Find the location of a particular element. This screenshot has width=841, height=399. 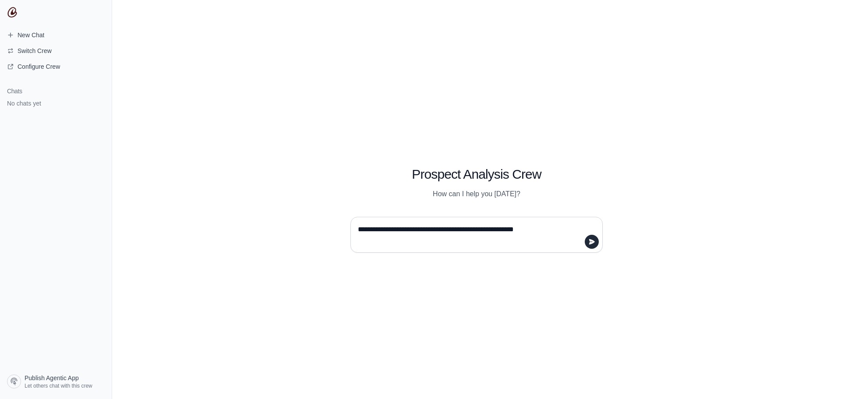

img: CrewAI Logo is located at coordinates (12, 12).